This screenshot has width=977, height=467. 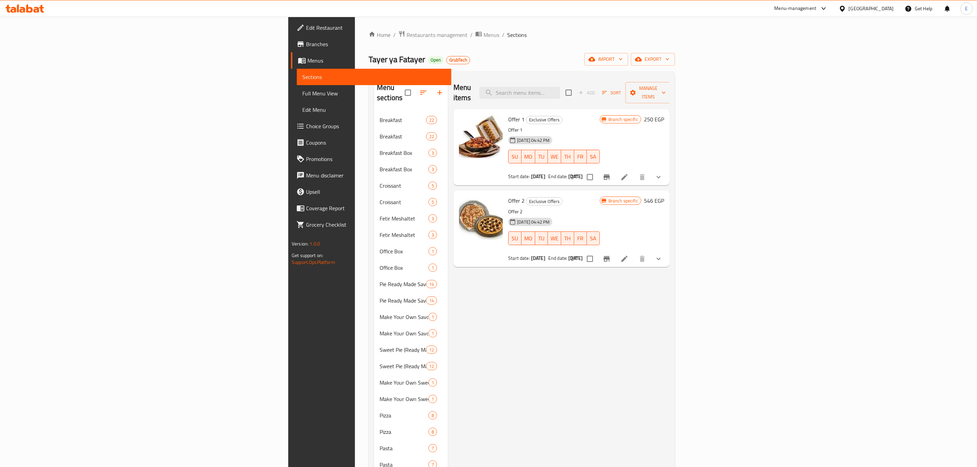 What do you see at coordinates (967, 9) in the screenshot?
I see `span: E` at bounding box center [967, 9].